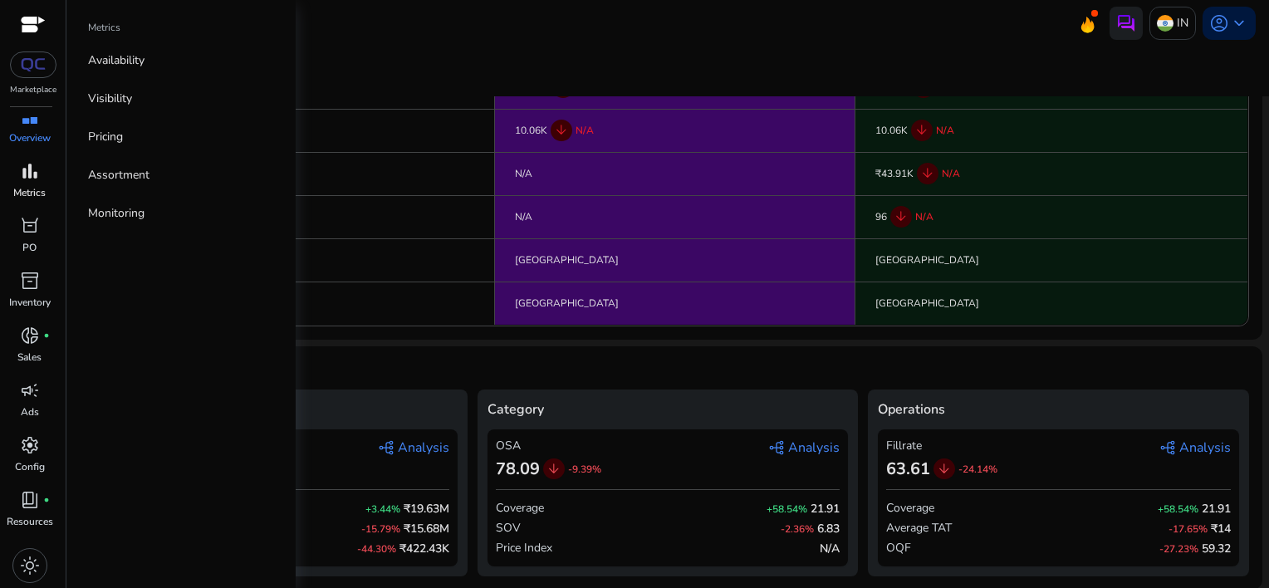  What do you see at coordinates (30, 566) in the screenshot?
I see `span: light_mode` at bounding box center [30, 566].